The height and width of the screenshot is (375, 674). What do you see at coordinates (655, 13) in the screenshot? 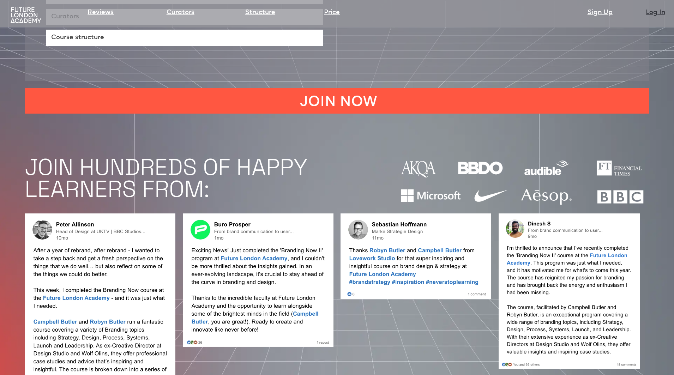
I see `a: Log In` at bounding box center [655, 13].